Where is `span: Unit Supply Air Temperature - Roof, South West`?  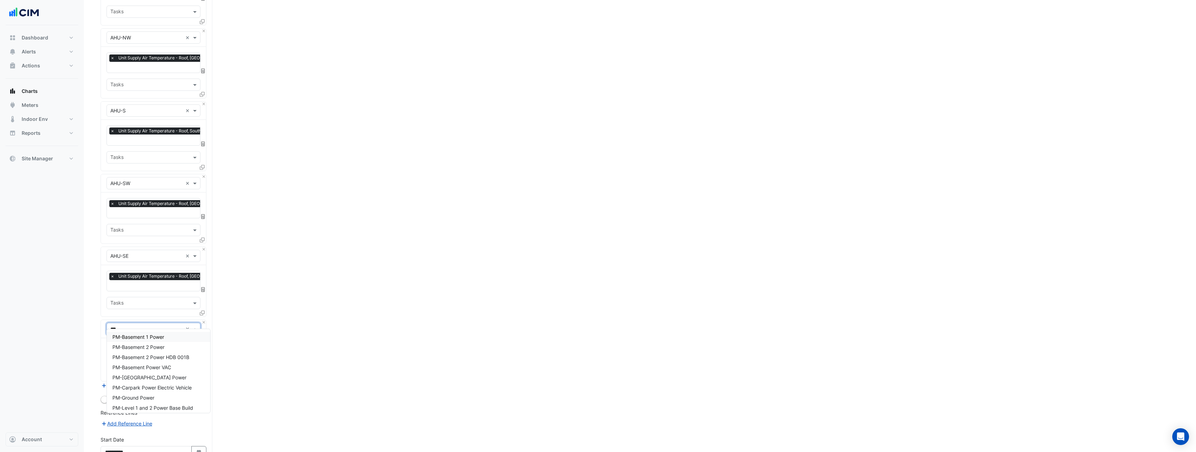 span: Unit Supply Air Temperature - Roof, South West is located at coordinates (176, 204).